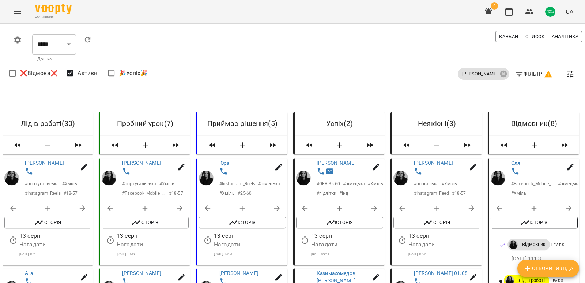  What do you see at coordinates (535, 37) in the screenshot?
I see `button: Список` at bounding box center [535, 37].